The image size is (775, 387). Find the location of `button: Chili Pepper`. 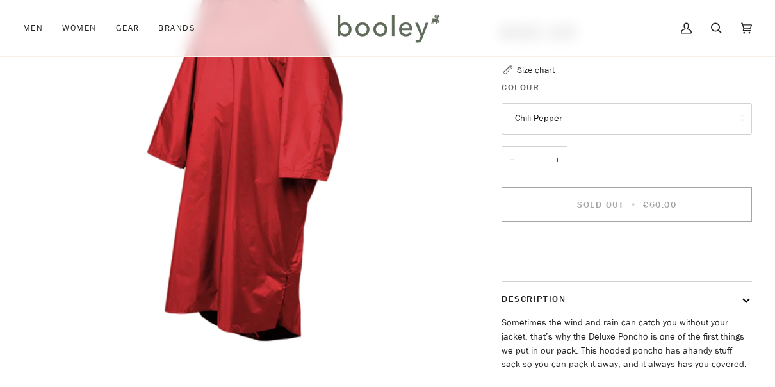

button: Chili Pepper is located at coordinates (626, 118).